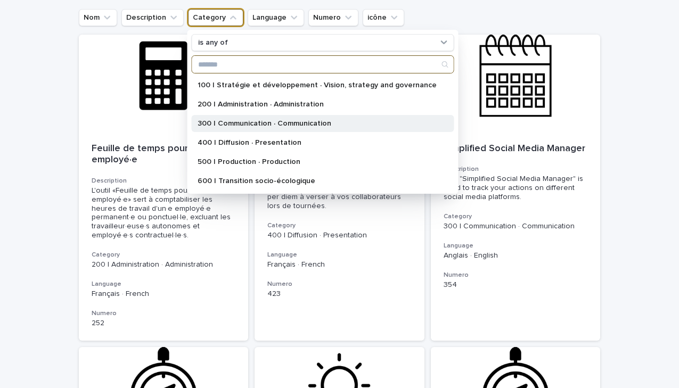 The image size is (679, 388). What do you see at coordinates (98, 18) in the screenshot?
I see `button: Nom` at bounding box center [98, 18].